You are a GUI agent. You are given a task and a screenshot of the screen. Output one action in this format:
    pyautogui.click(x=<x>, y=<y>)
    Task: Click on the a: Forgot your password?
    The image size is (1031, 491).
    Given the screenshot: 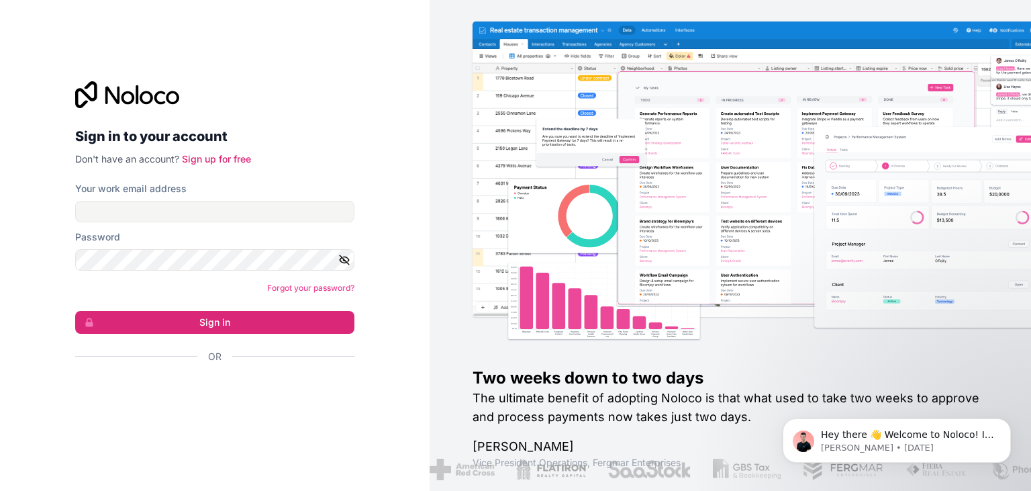 What is the action you would take?
    pyautogui.click(x=311, y=287)
    